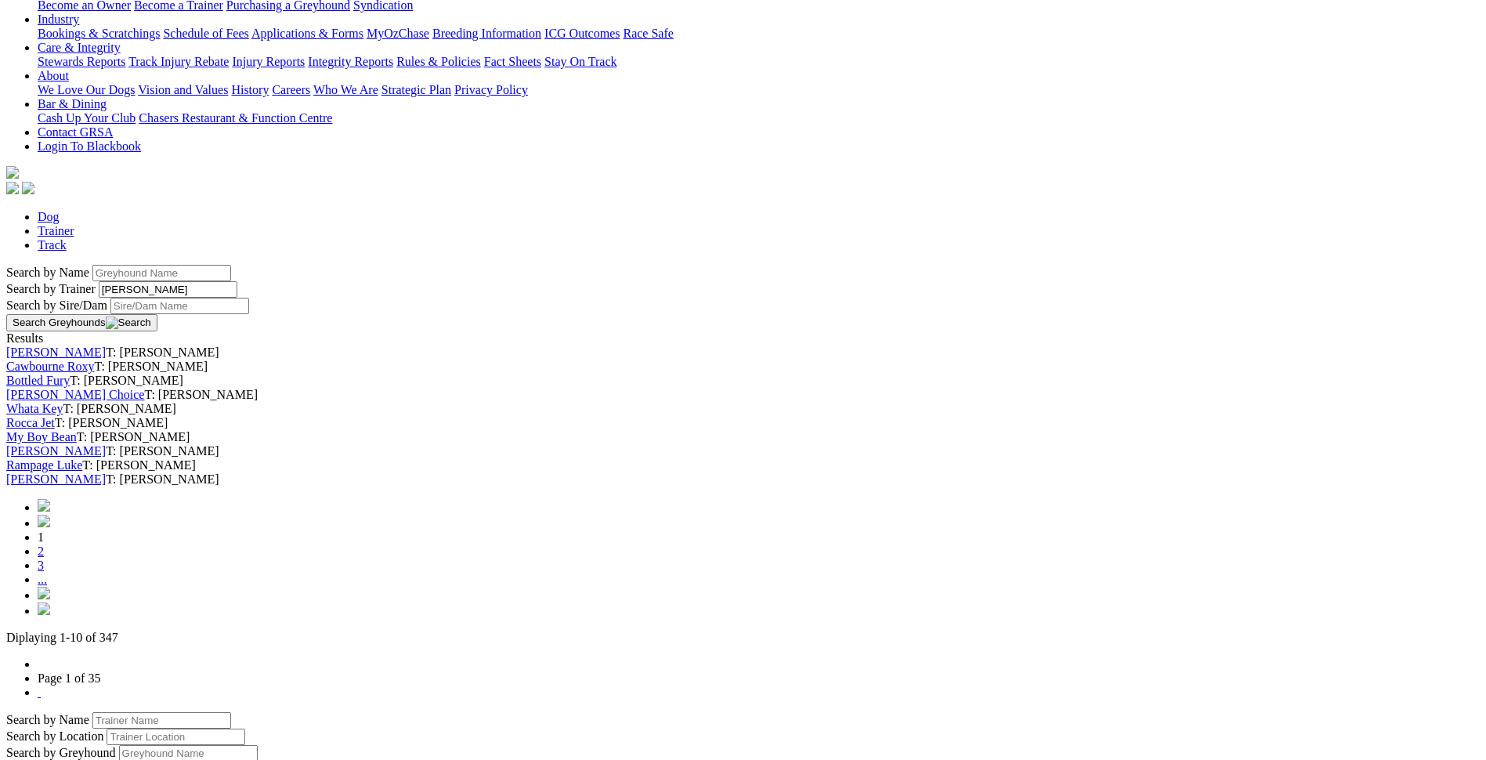 This screenshot has height=760, width=1486. Describe the element at coordinates (758, 118) in the screenshot. I see `div: Bar & Dining` at that location.